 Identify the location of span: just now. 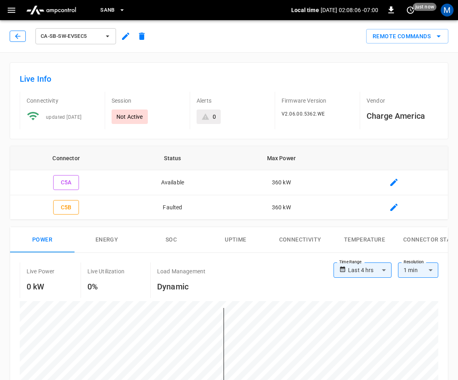
(424, 7).